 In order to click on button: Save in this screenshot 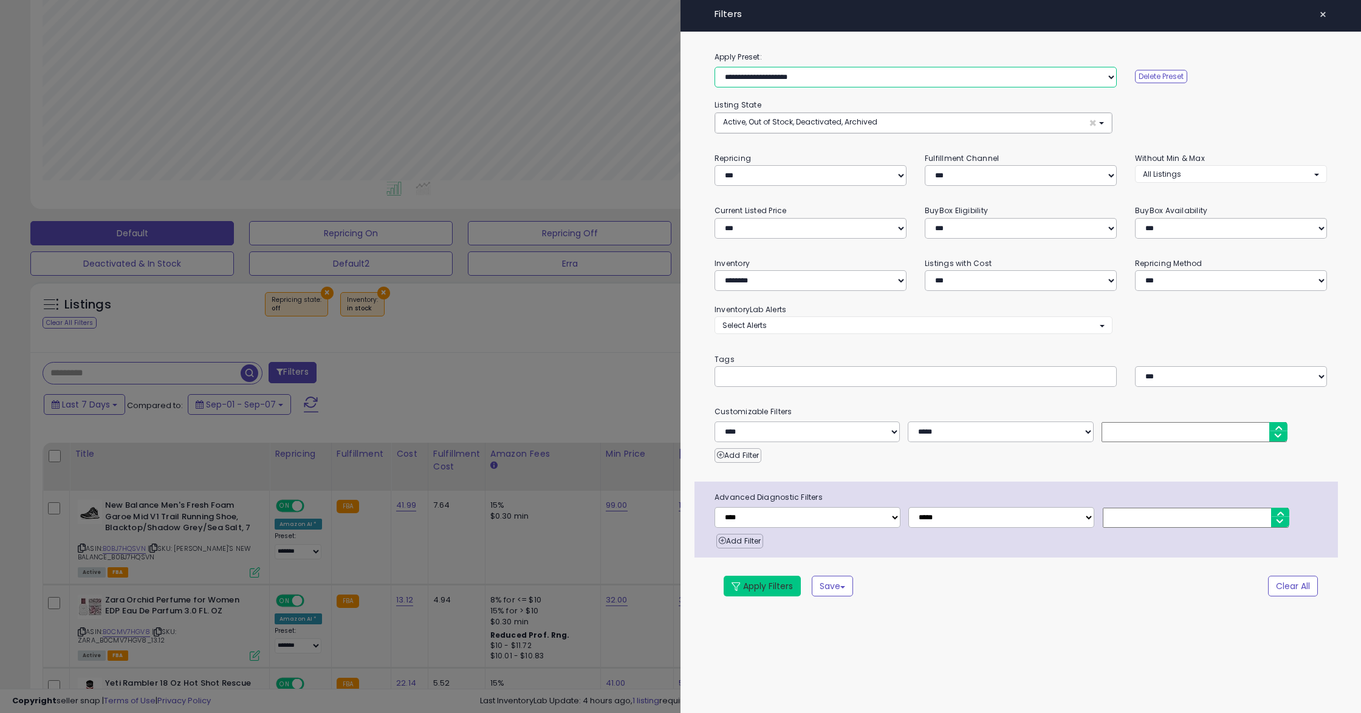, I will do `click(832, 586)`.